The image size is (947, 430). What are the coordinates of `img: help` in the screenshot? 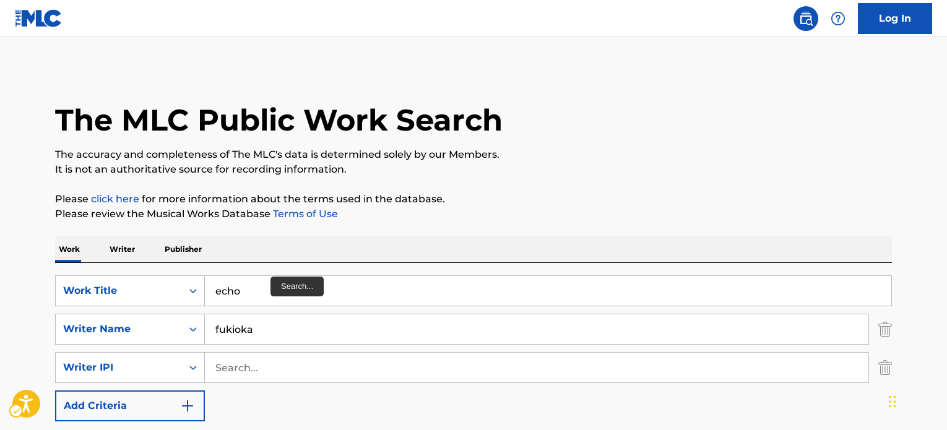 It's located at (838, 19).